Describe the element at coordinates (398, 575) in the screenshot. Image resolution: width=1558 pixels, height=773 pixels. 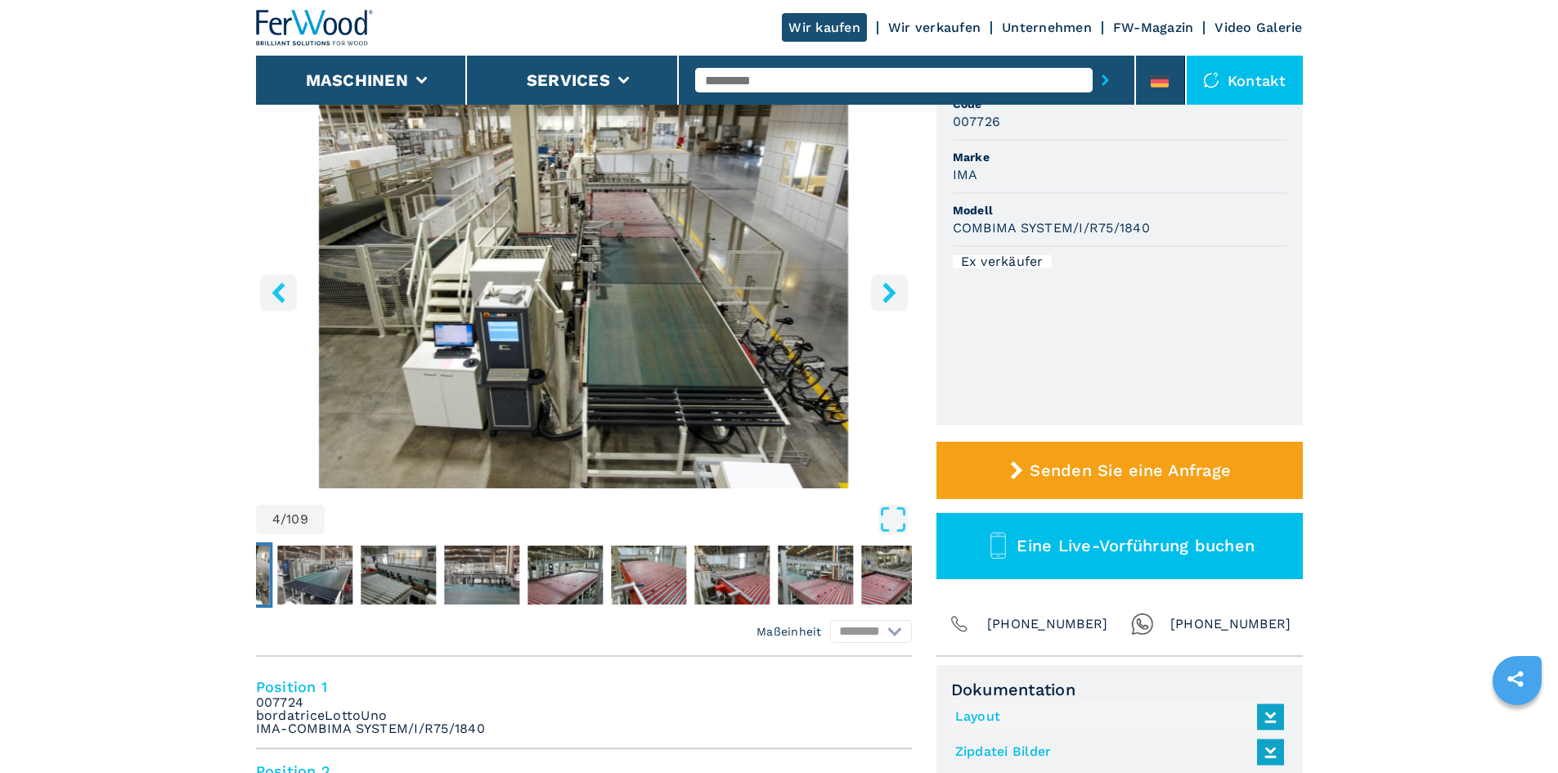
I see `img: 378cf160d389b6a5bfabbb332c859af4` at that location.